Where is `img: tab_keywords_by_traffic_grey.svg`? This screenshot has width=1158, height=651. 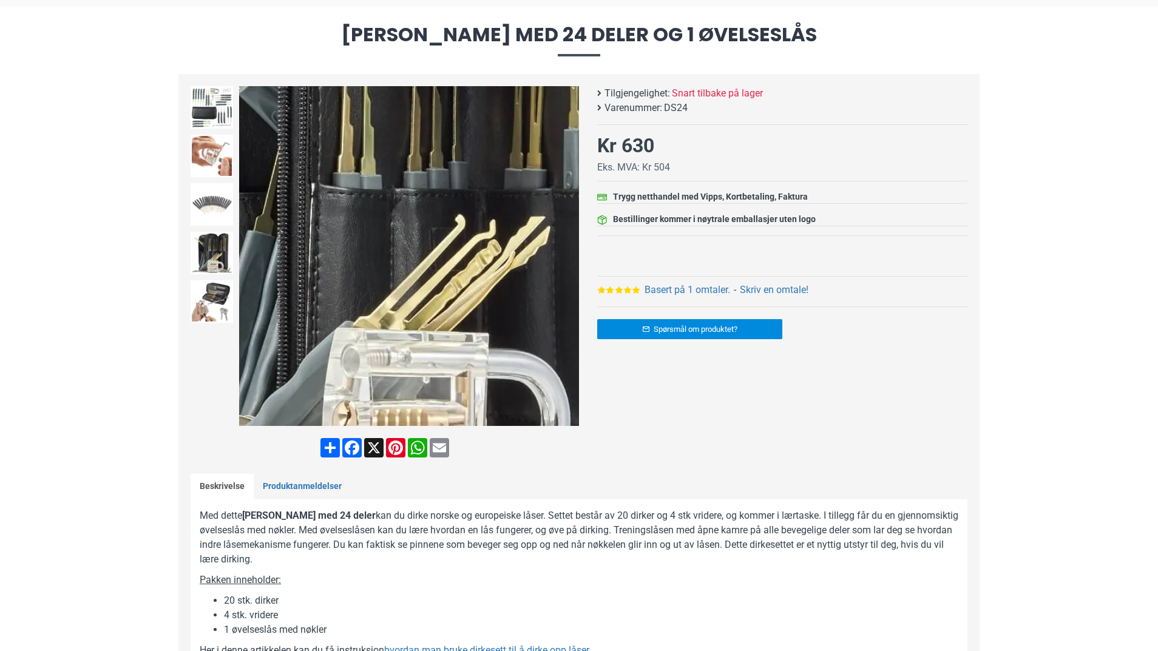 img: tab_keywords_by_traffic_grey.svg is located at coordinates (126, 75).